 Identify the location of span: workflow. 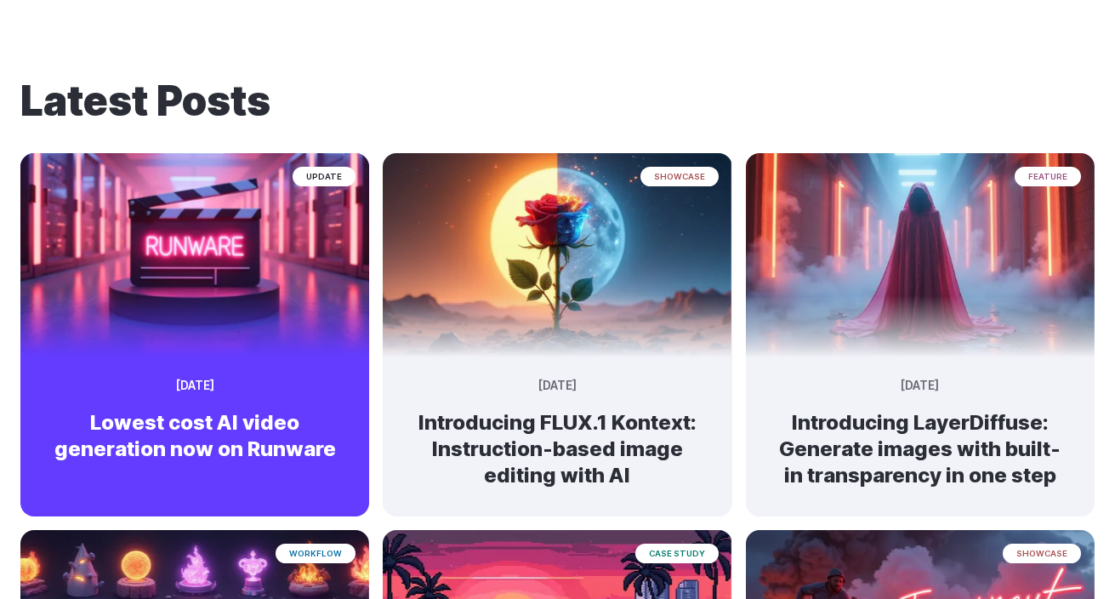
(316, 553).